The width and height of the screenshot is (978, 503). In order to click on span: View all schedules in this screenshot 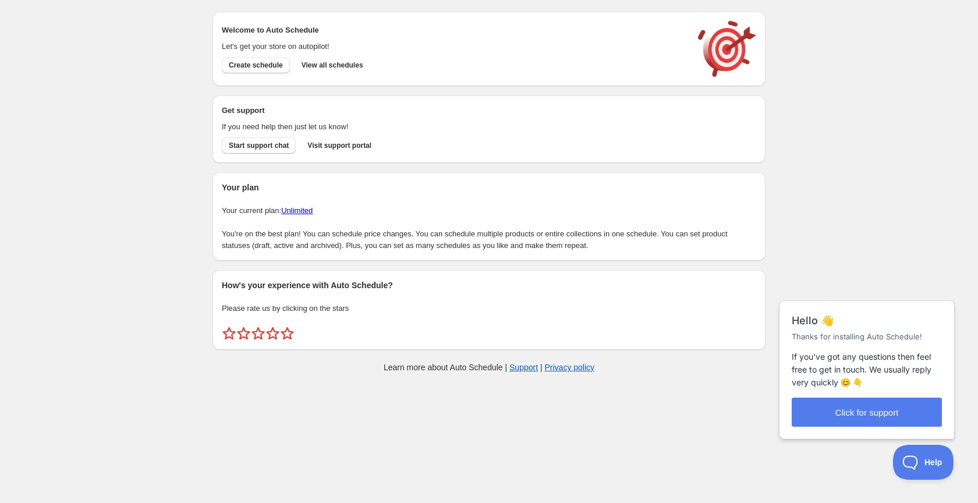, I will do `click(332, 65)`.